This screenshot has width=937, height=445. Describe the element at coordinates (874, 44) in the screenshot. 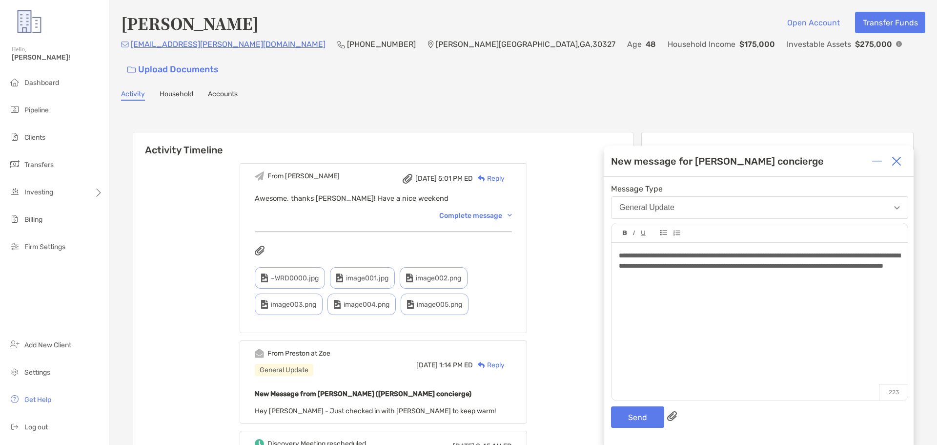

I see `p: $275,000` at that location.